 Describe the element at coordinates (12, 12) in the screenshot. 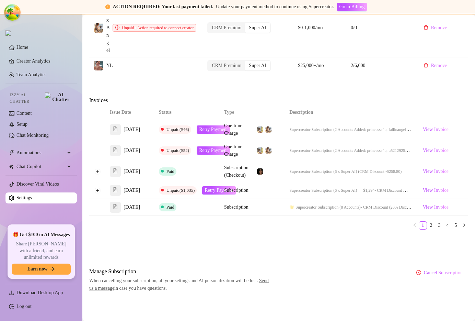

I see `button: Open Tanstack query devtools` at that location.